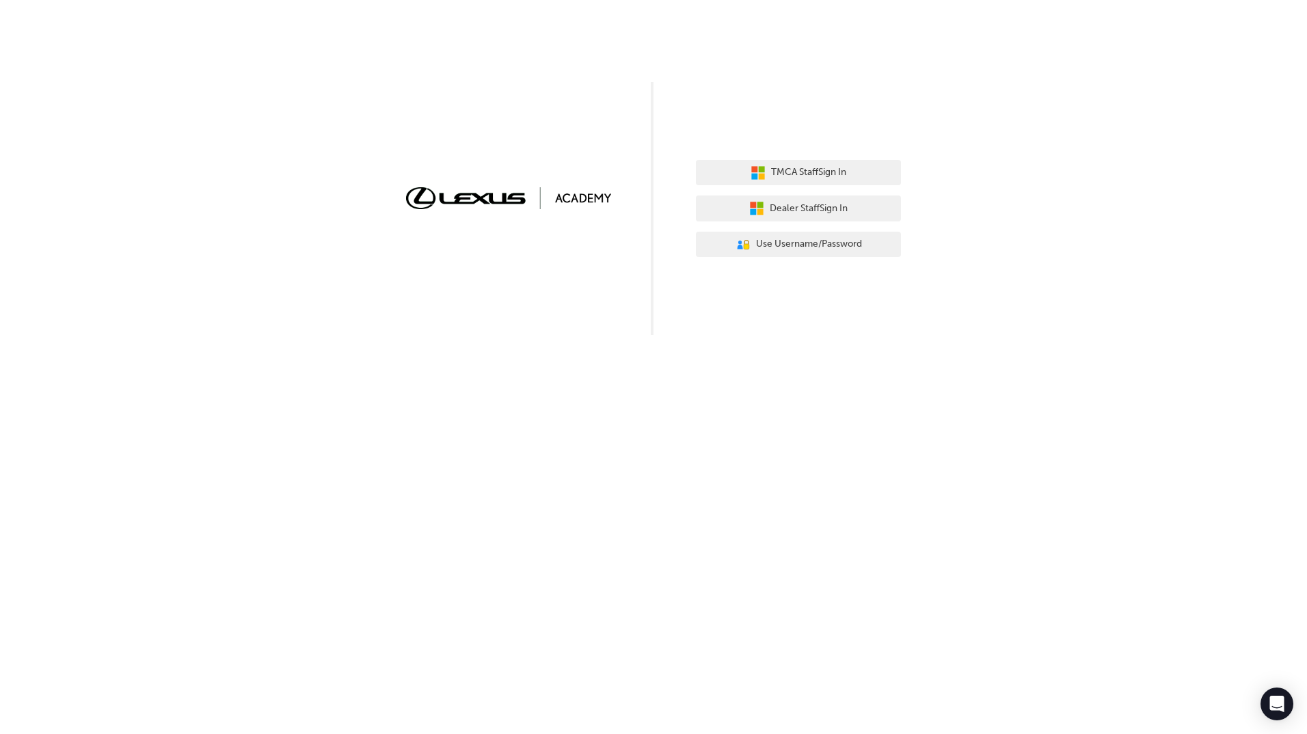  Describe the element at coordinates (808, 208) in the screenshot. I see `span: Dealer Staff Sign In` at that location.